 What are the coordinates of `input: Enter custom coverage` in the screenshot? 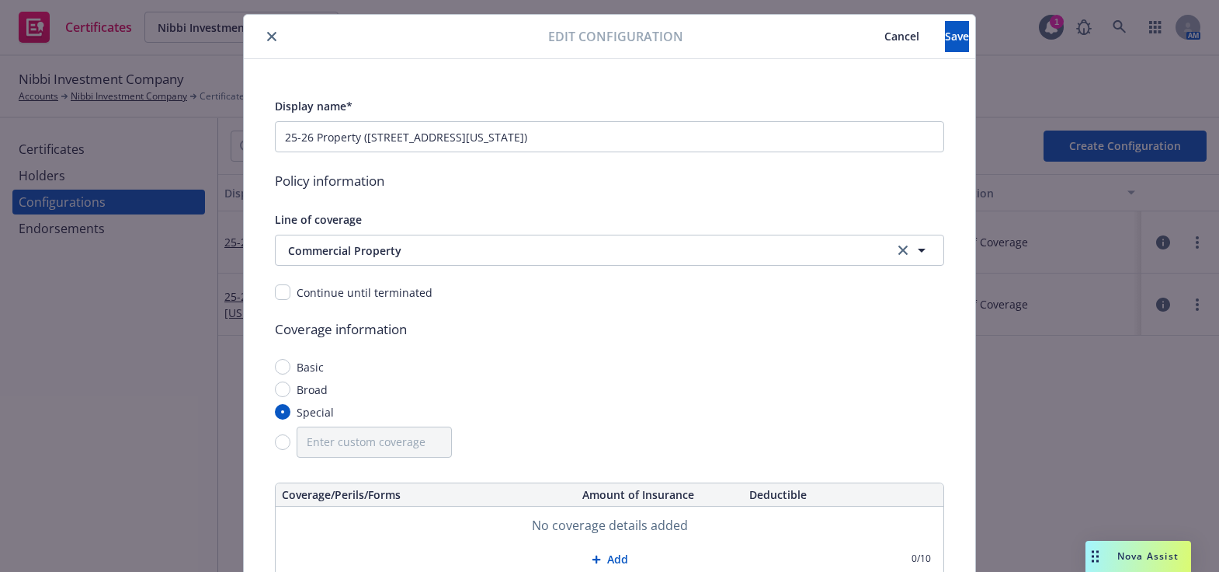 It's located at (374, 442).